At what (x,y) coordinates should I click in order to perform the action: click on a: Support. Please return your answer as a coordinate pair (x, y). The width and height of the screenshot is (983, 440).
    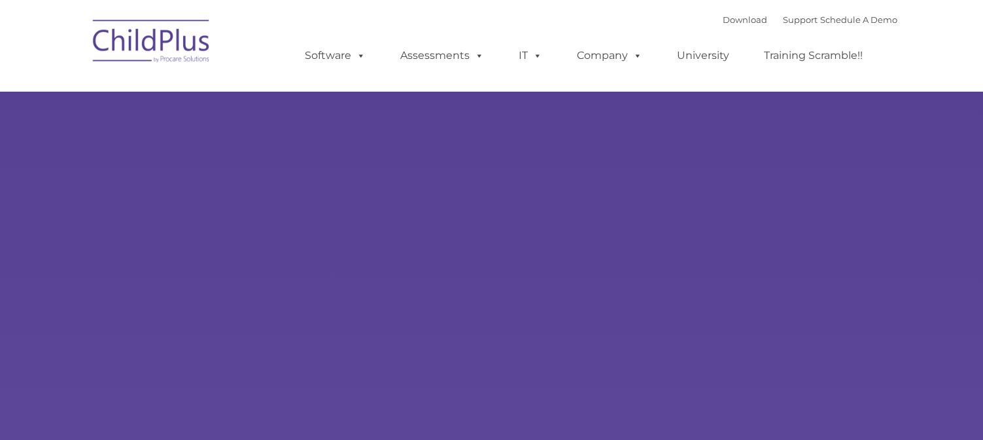
    Looking at the image, I should click on (800, 20).